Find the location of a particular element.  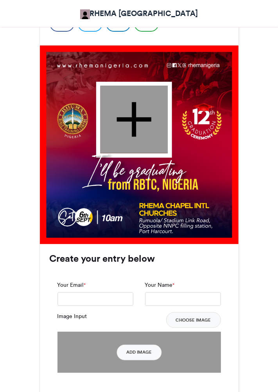

img: Background is located at coordinates (139, 145).